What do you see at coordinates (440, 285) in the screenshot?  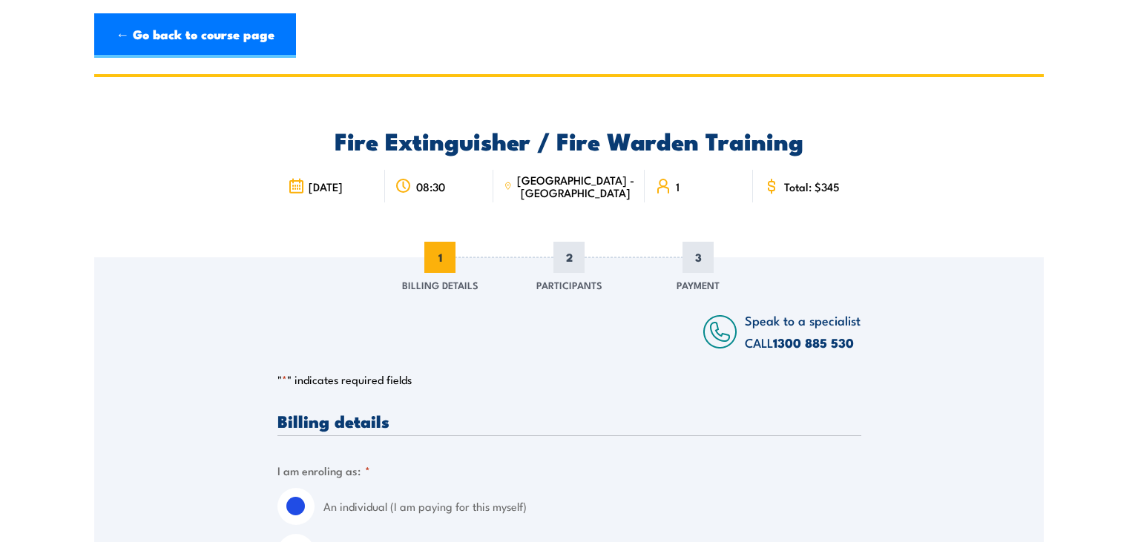 I see `span: Billing Details` at bounding box center [440, 285].